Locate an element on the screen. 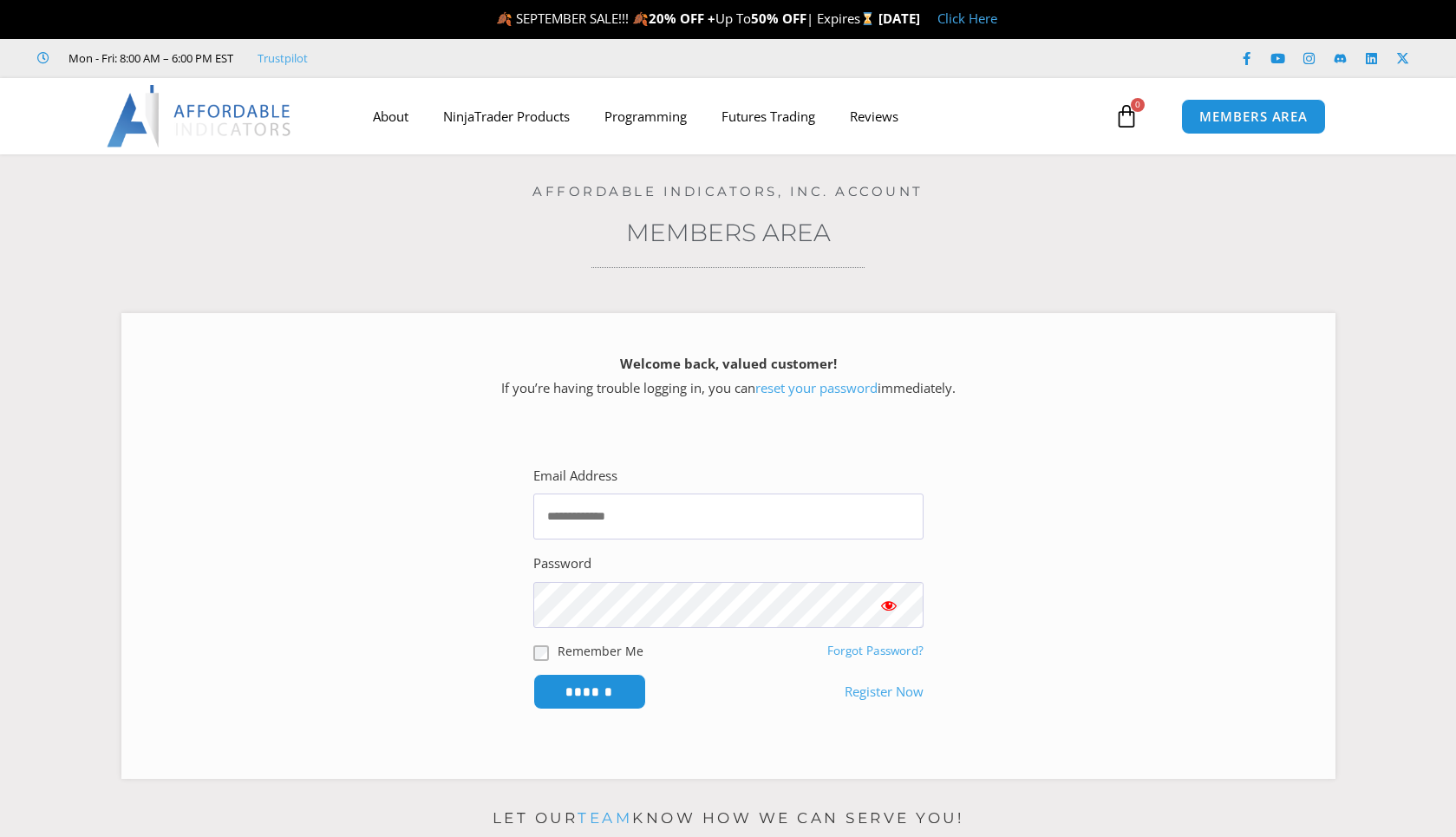  p: Let our know how we can serve you! is located at coordinates (728, 818).